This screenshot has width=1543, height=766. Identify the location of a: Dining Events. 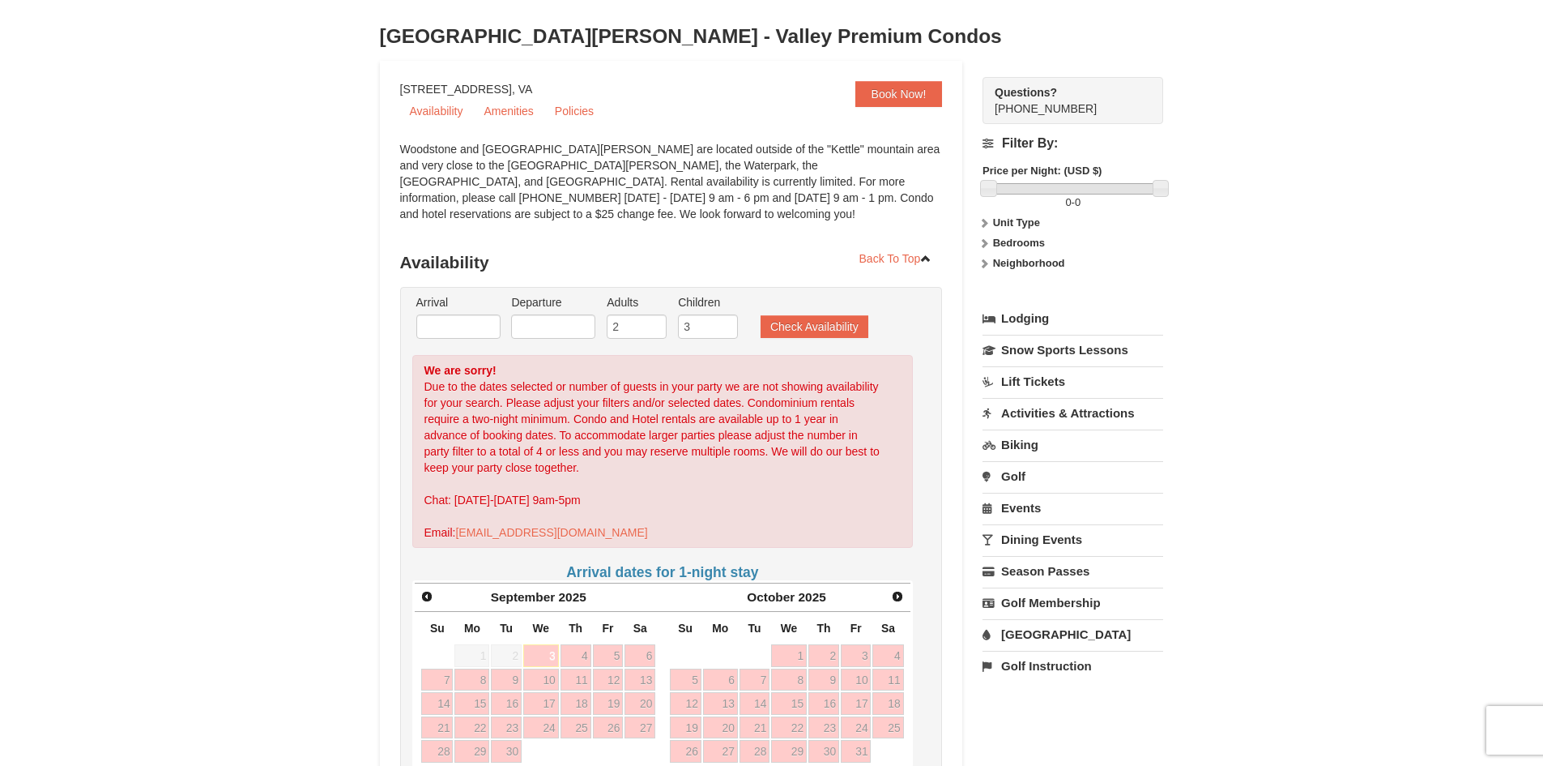
(1073, 539).